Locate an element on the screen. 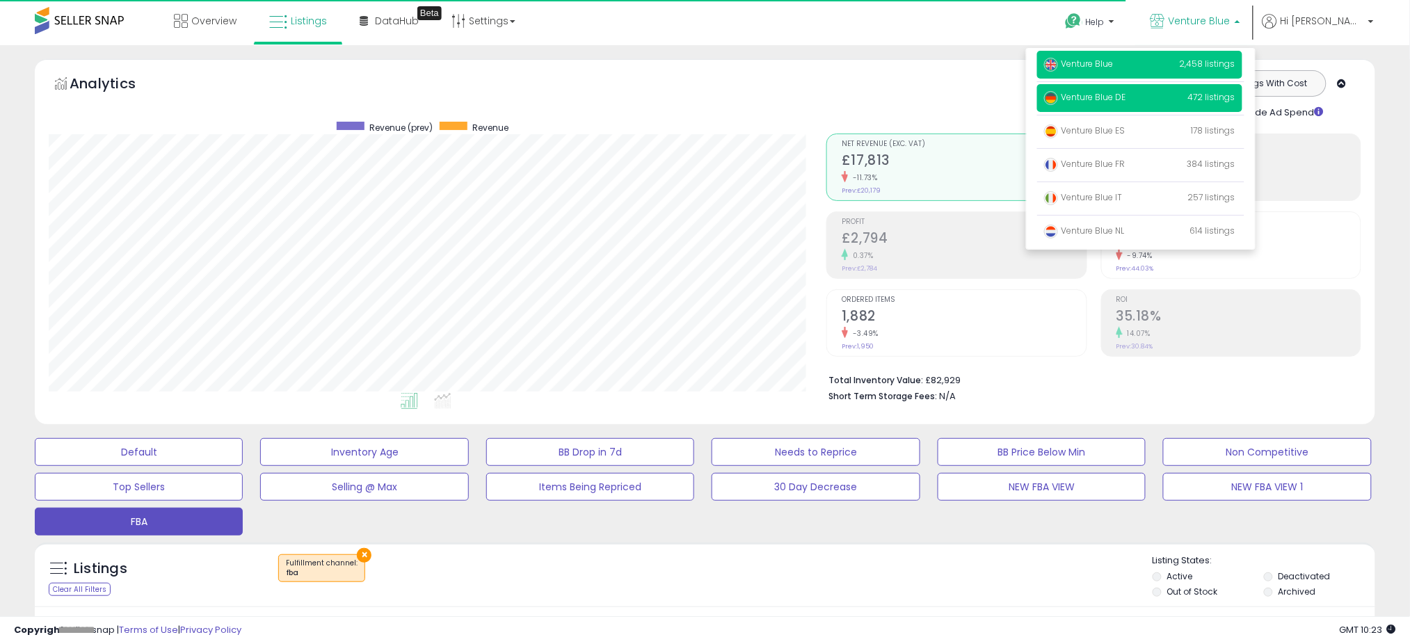  span: Ordered Items is located at coordinates (964, 300).